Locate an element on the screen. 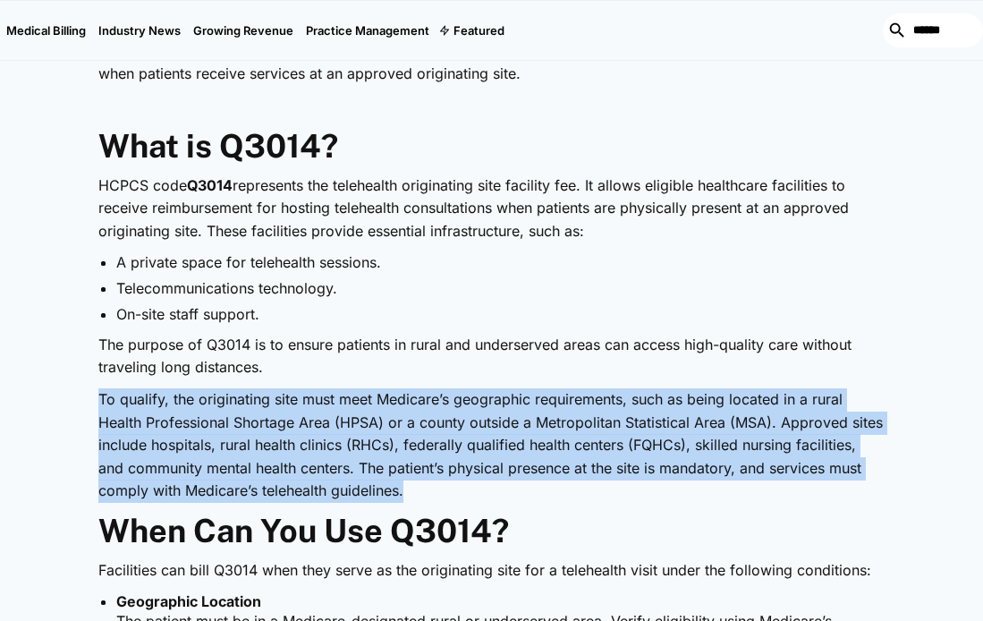 This screenshot has width=983, height=621. p: HCPCS code represents the telehealth originating site facility fee. It allows eligible healthcare... is located at coordinates (491, 208).